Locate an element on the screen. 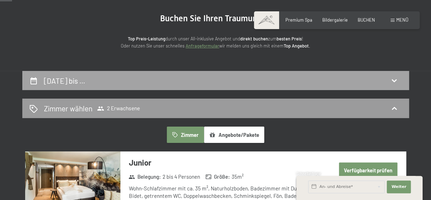 The height and width of the screenshot is (200, 431). button: Verfügbarkeit prüfen is located at coordinates (368, 170).